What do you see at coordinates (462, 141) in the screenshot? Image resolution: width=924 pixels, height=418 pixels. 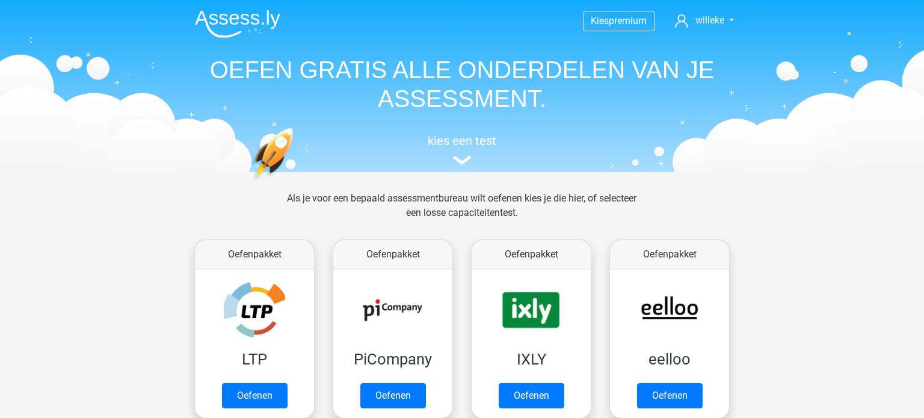 I see `h5: kies een test` at bounding box center [462, 141].